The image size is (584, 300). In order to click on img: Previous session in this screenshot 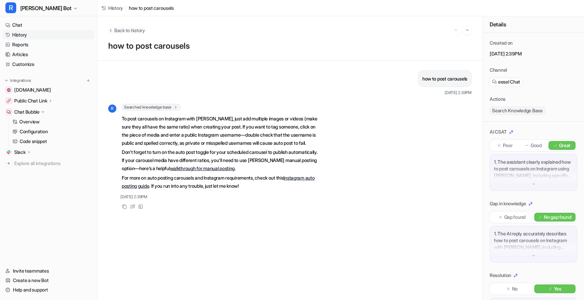, I will do `click(456, 30)`.